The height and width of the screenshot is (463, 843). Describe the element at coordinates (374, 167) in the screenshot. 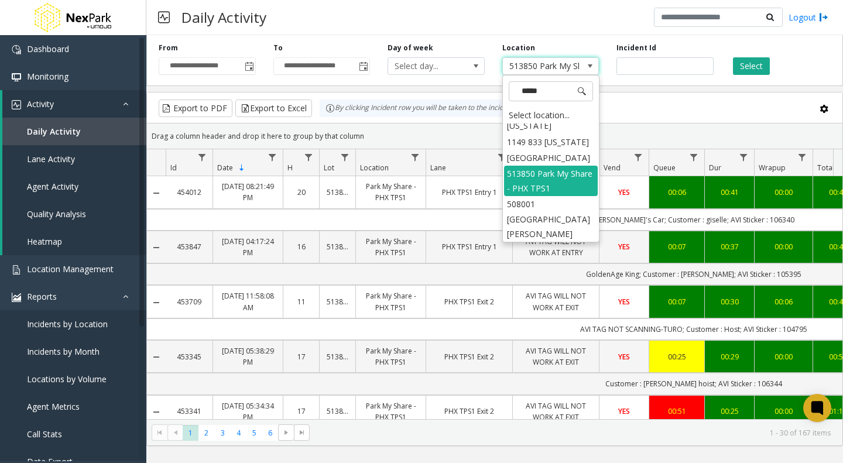

I see `span: Location` at that location.